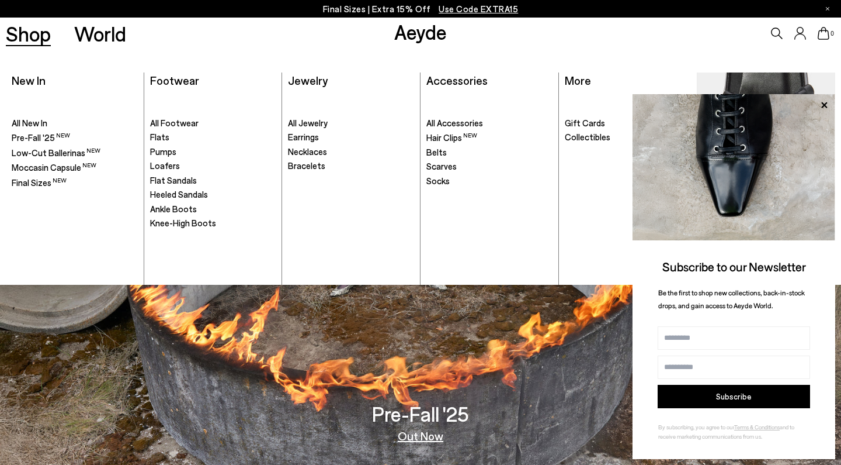  I want to click on span: 0, so click(833, 33).